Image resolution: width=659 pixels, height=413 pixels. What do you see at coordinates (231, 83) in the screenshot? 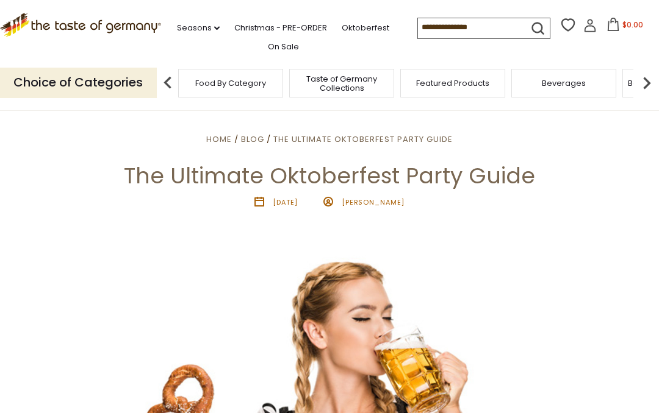
I see `span: Food By Category` at bounding box center [231, 83].